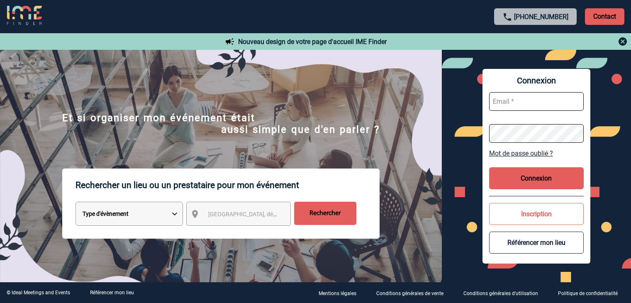 Image resolution: width=631 pixels, height=303 pixels. Describe the element at coordinates (410, 293) in the screenshot. I see `p: Conditions générales de vente` at that location.